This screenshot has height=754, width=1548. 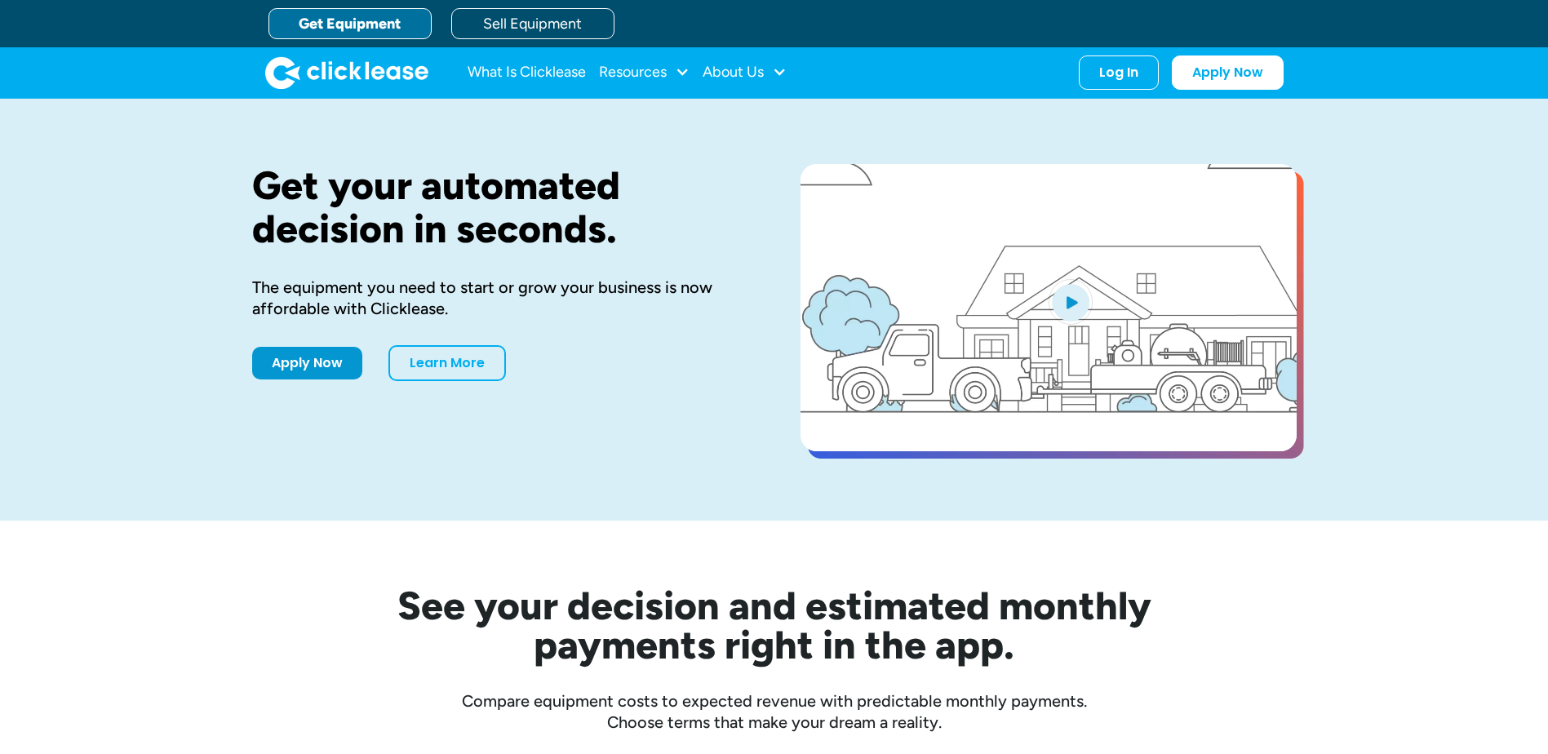 What do you see at coordinates (533, 24) in the screenshot?
I see `a: Sell Equipment` at bounding box center [533, 24].